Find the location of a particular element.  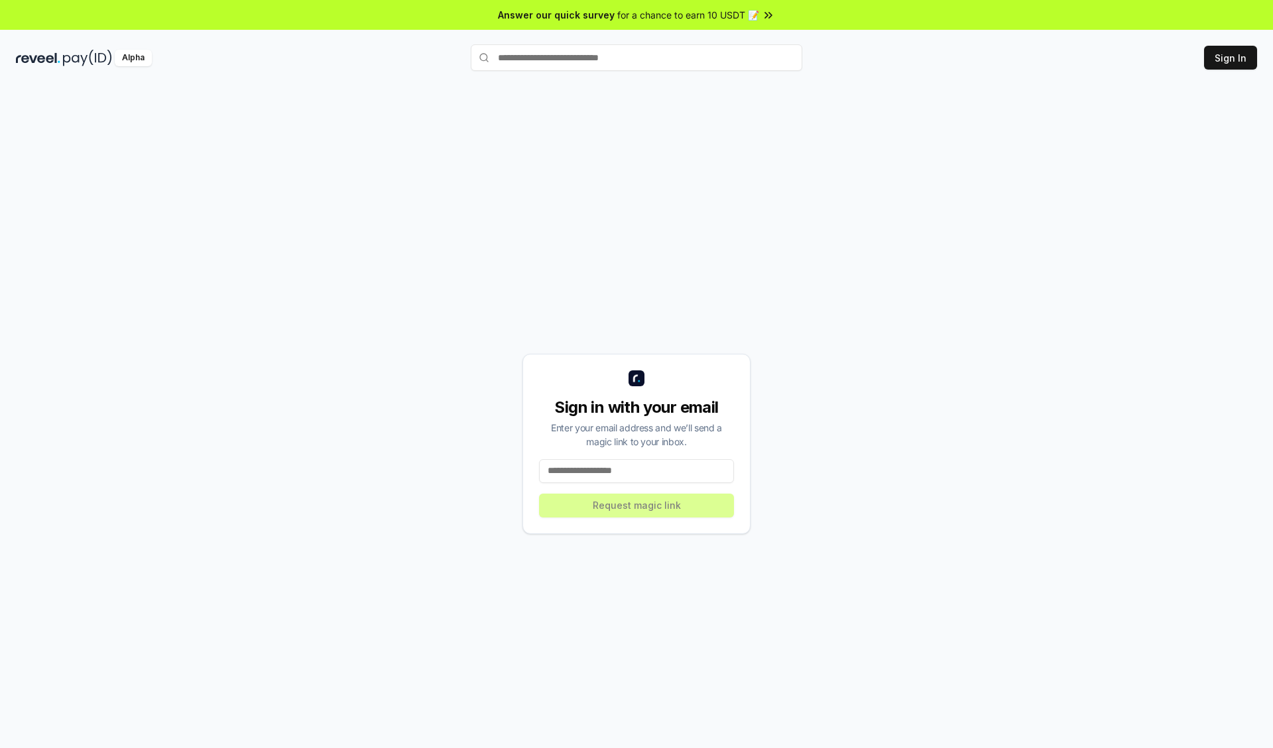

button: Sign In is located at coordinates (1230, 58).